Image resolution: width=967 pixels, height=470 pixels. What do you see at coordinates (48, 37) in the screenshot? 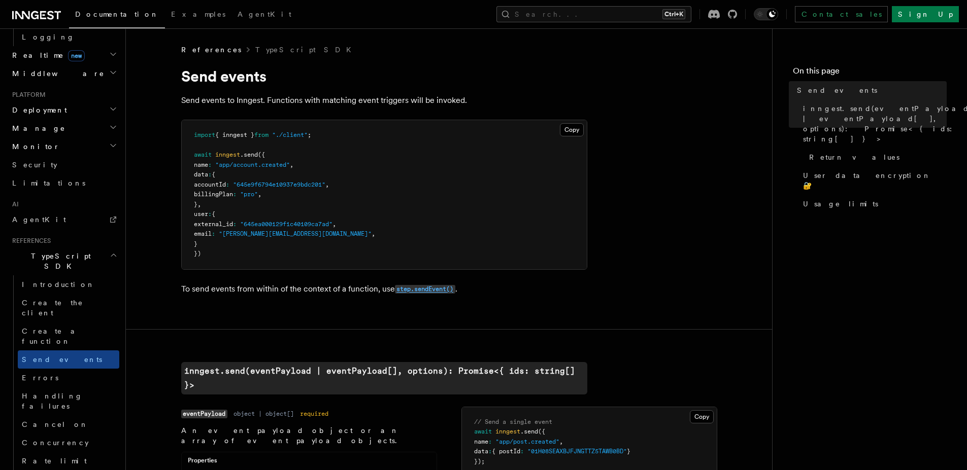
I see `span: Logging` at bounding box center [48, 37].